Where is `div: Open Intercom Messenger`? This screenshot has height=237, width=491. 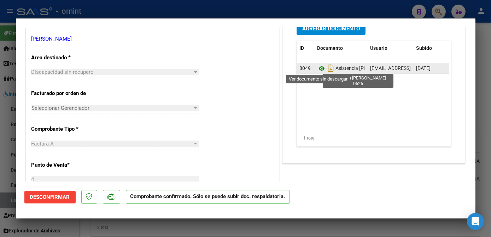 div: Open Intercom Messenger is located at coordinates (475, 222).